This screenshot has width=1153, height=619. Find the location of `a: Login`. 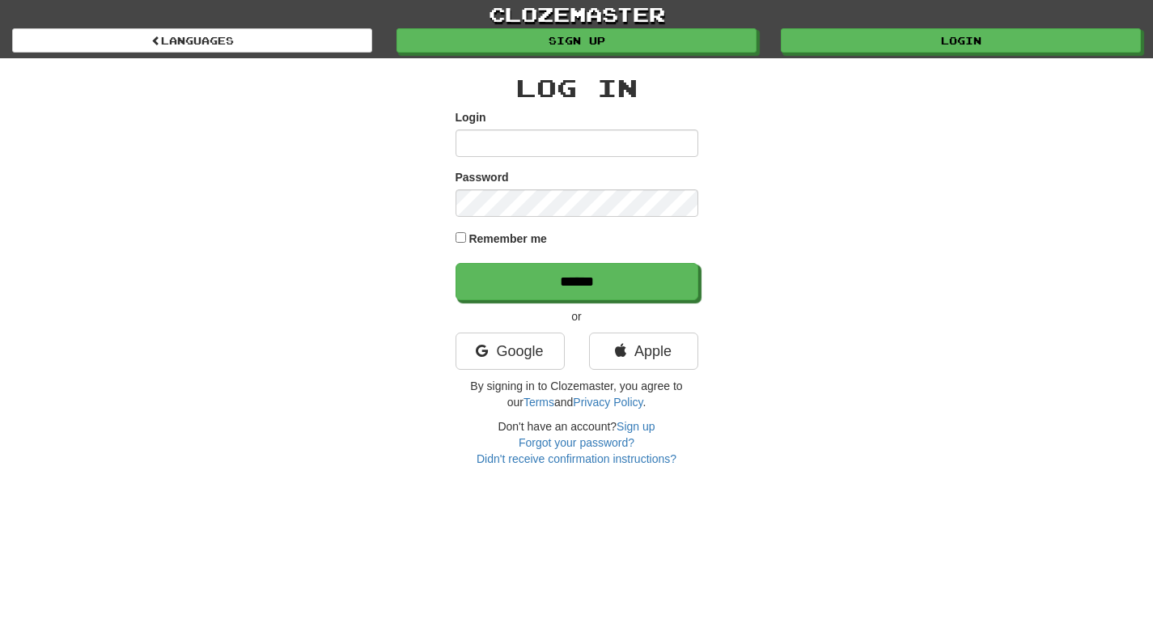

a: Login is located at coordinates (961, 40).